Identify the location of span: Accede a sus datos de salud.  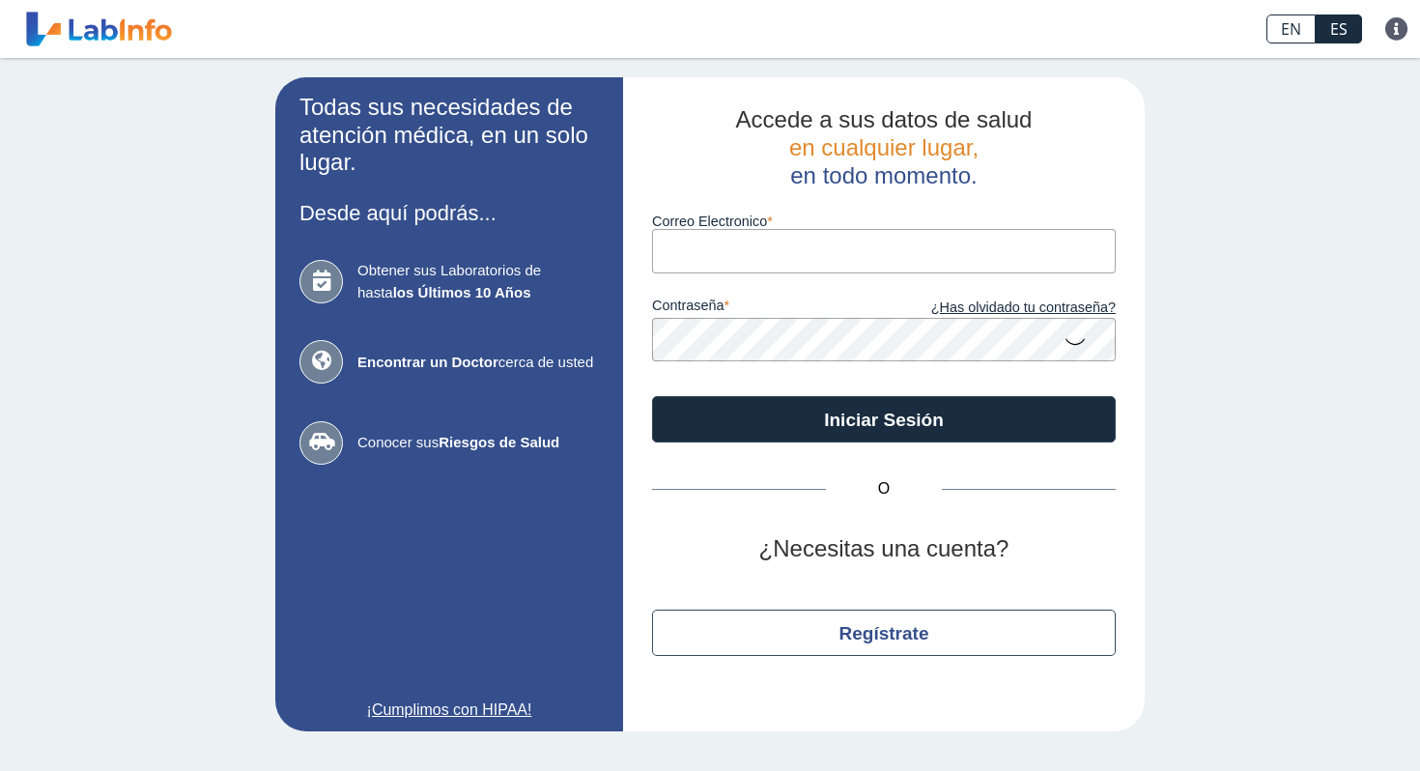
(884, 119).